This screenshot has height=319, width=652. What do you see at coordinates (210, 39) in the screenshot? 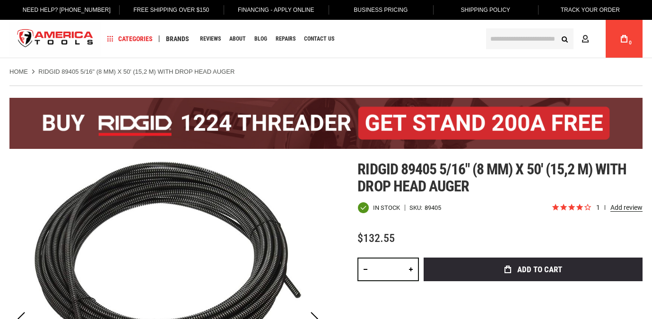
I see `span: Reviews` at bounding box center [210, 39].